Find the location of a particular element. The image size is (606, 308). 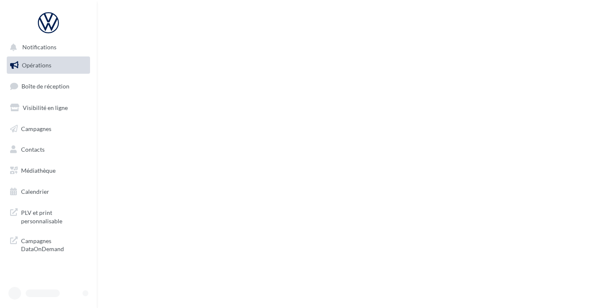

a: Campagnes is located at coordinates (48, 129).